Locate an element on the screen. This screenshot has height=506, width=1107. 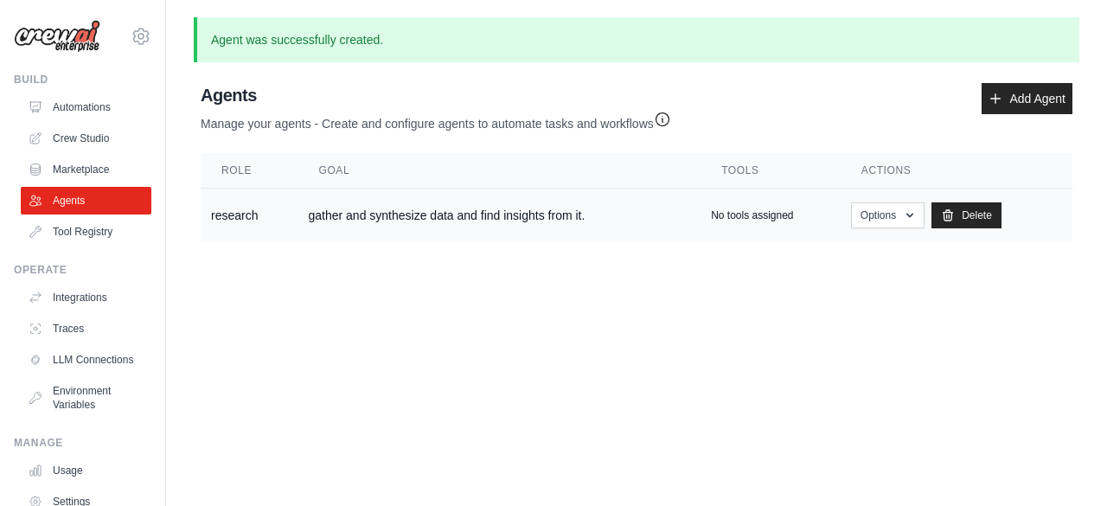
th: Tools is located at coordinates (771, 170).